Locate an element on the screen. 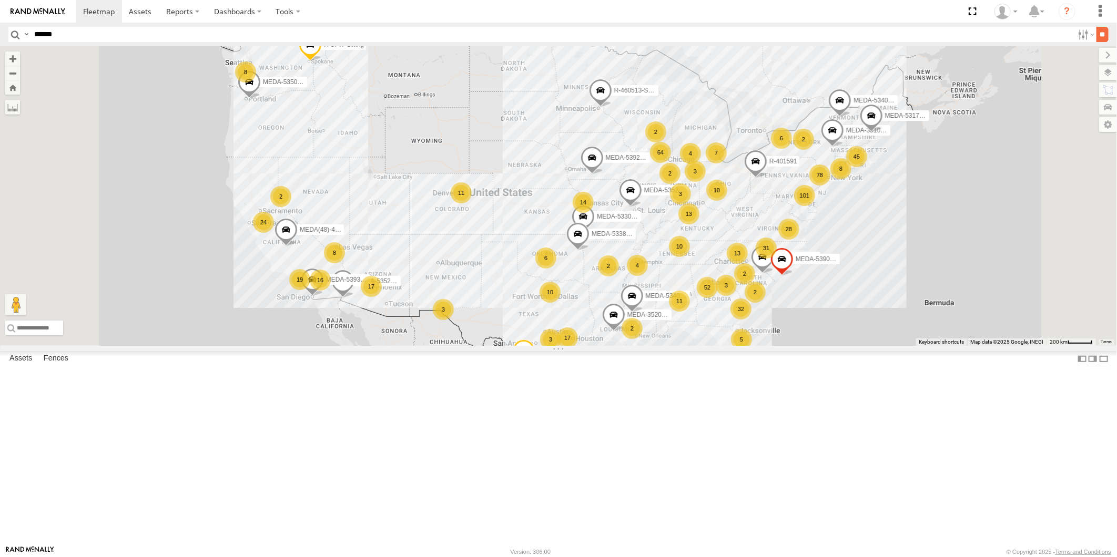 The height and width of the screenshot is (557, 1117). div: 64 is located at coordinates (660, 152).